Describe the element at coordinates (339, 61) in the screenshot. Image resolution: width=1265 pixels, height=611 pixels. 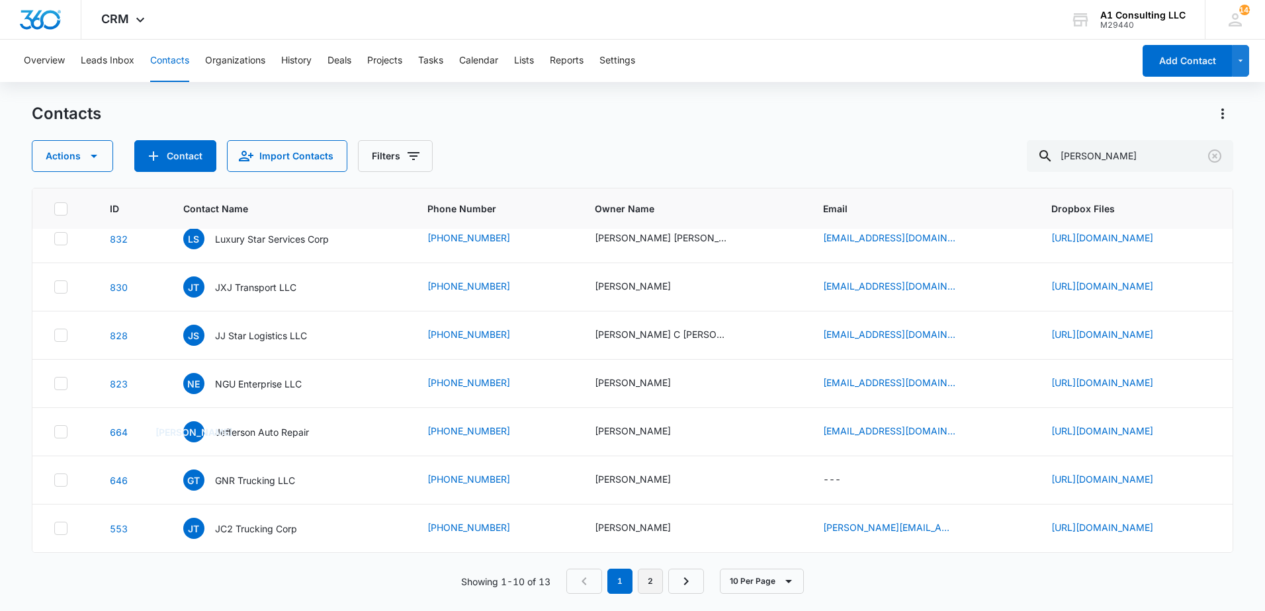
I see `button: Deals` at that location.